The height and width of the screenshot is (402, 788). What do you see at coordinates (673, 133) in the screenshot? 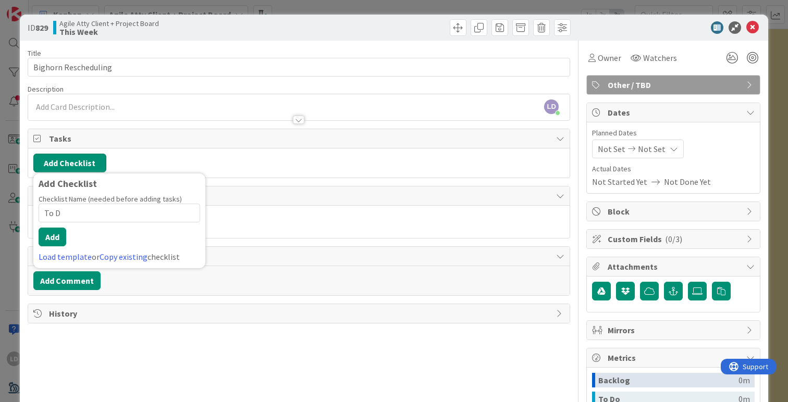
I see `span: Planned Dates` at bounding box center [673, 133].